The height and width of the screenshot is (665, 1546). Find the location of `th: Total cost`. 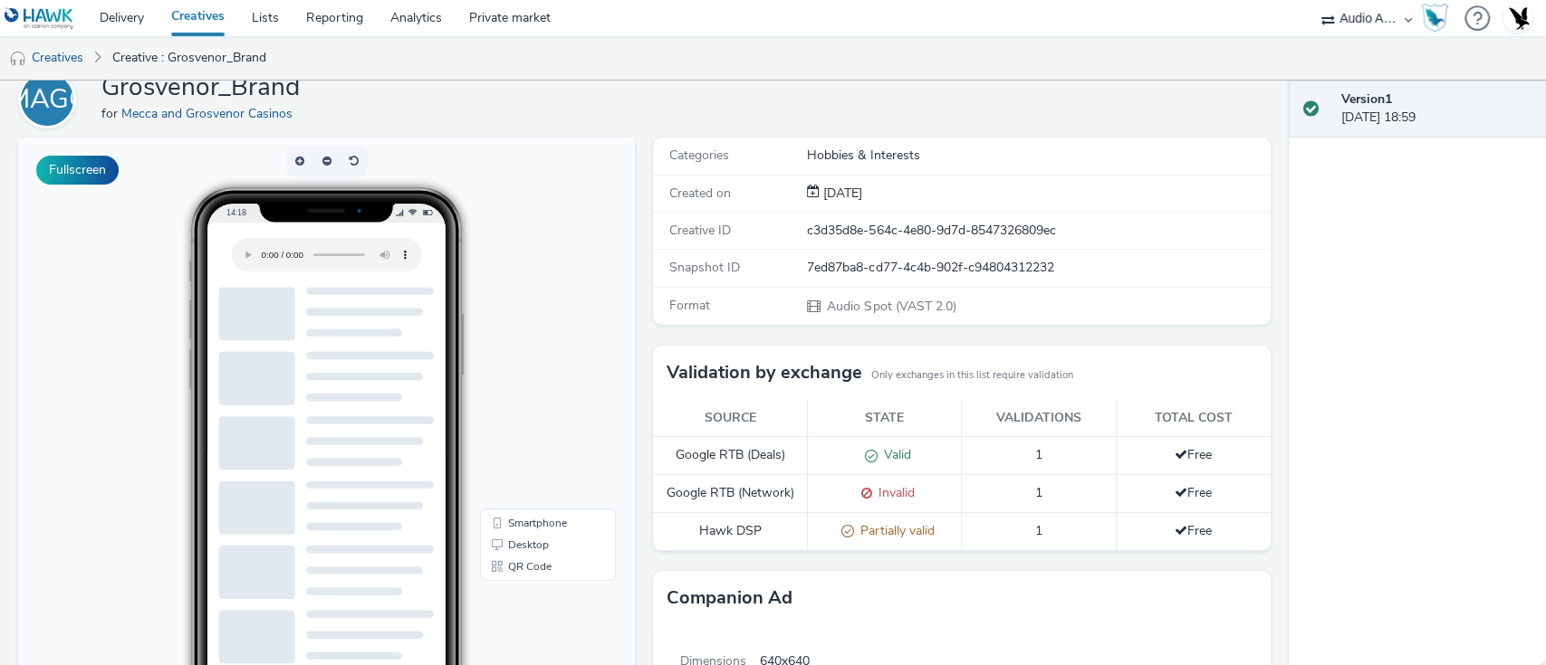

th: Total cost is located at coordinates (1192, 418).